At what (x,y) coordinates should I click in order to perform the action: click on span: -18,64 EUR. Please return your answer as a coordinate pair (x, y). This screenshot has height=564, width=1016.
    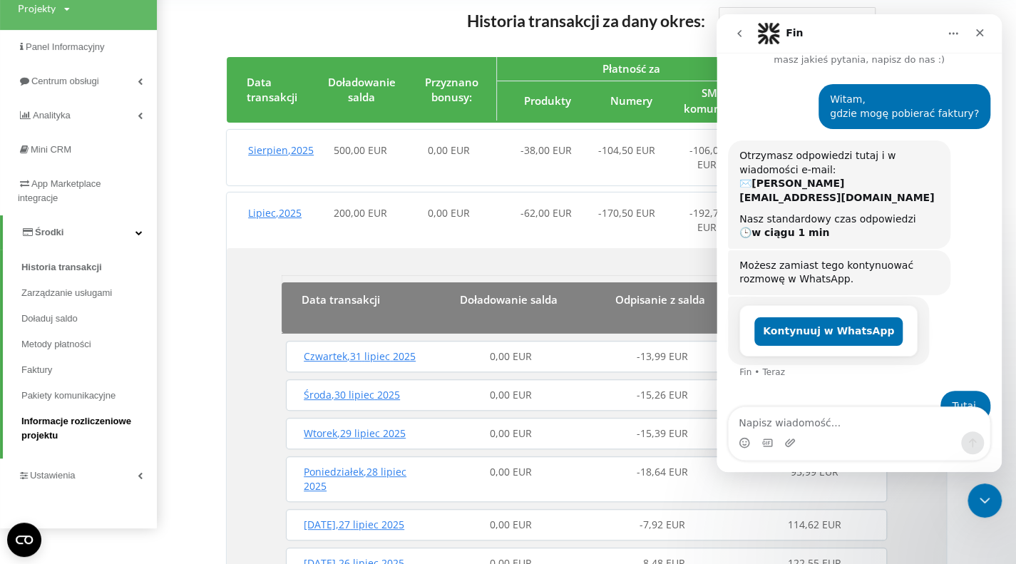
    Looking at the image, I should click on (663, 471).